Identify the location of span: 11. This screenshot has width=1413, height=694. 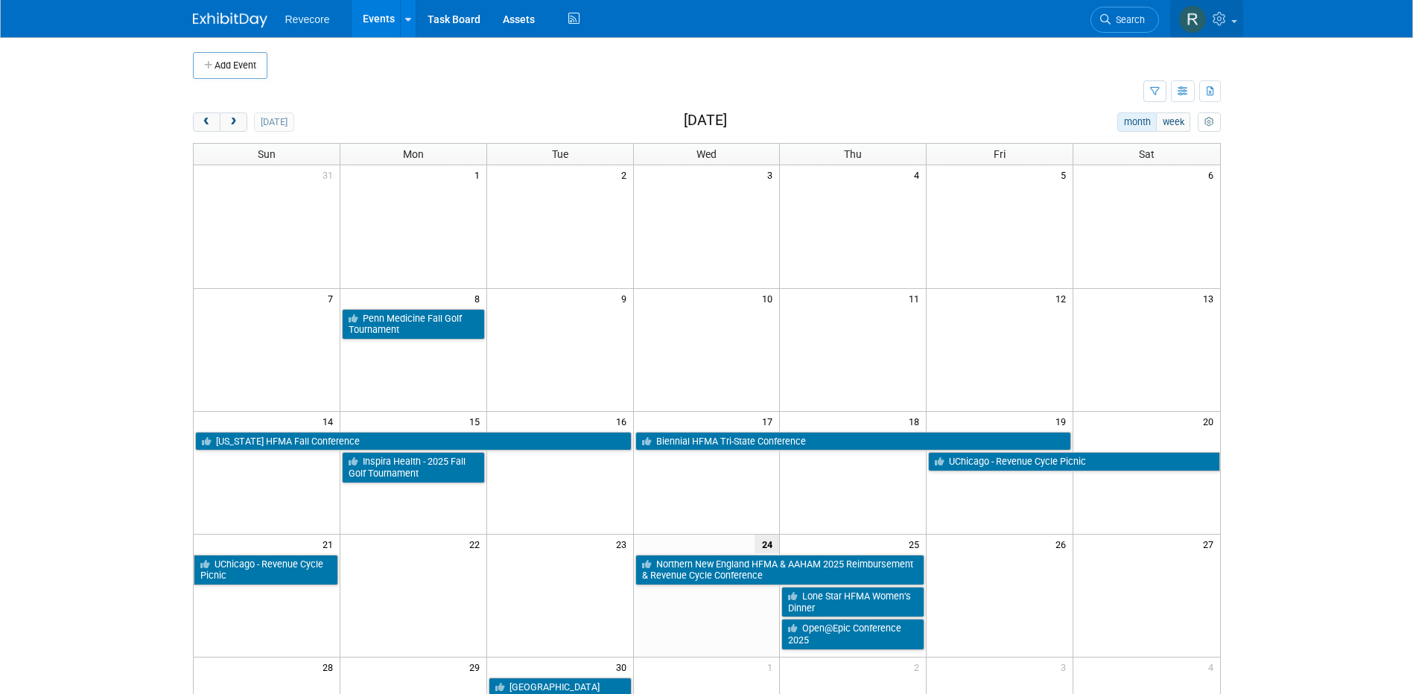
(916, 298).